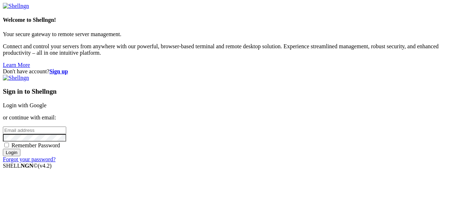 The height and width of the screenshot is (197, 458). What do you see at coordinates (229, 92) in the screenshot?
I see `h3: Sign in to Shellngn` at bounding box center [229, 92].